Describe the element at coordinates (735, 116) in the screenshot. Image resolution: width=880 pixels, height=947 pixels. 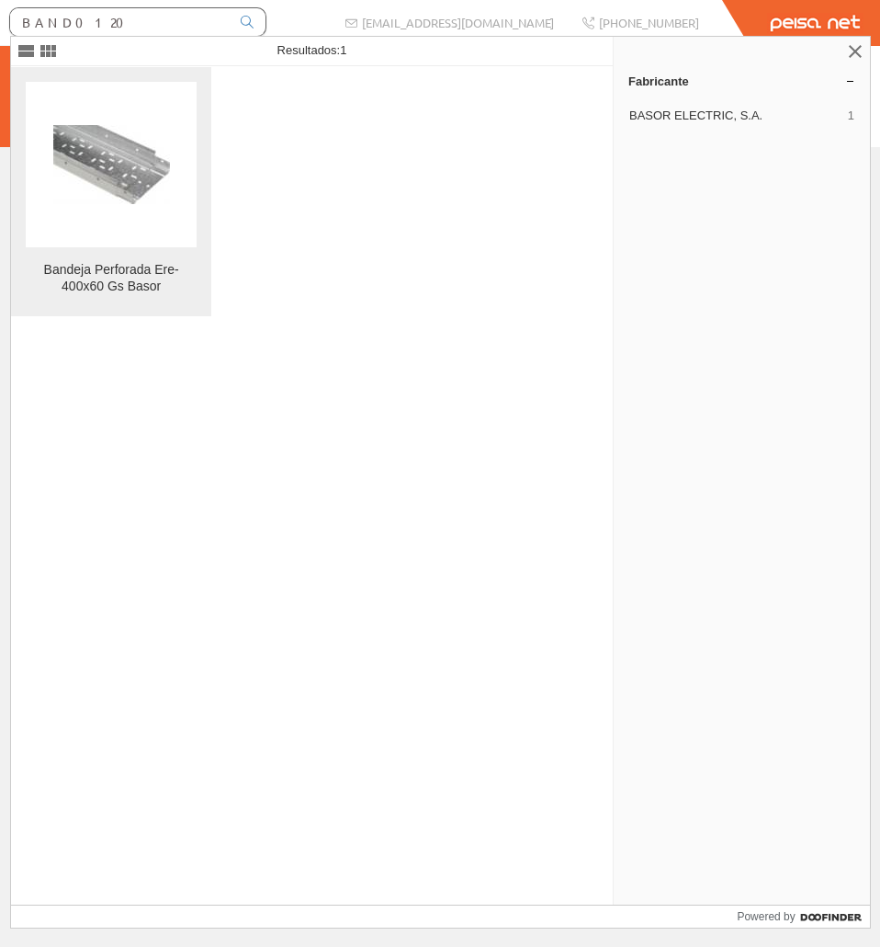
I see `span: BASOR ELECTRIC, S.A.` at that location.